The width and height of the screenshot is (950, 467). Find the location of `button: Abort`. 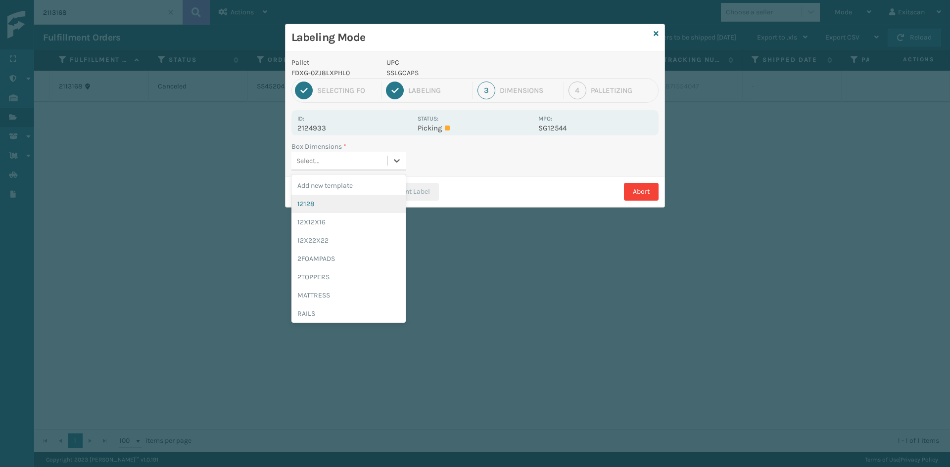

button: Abort is located at coordinates (641, 192).